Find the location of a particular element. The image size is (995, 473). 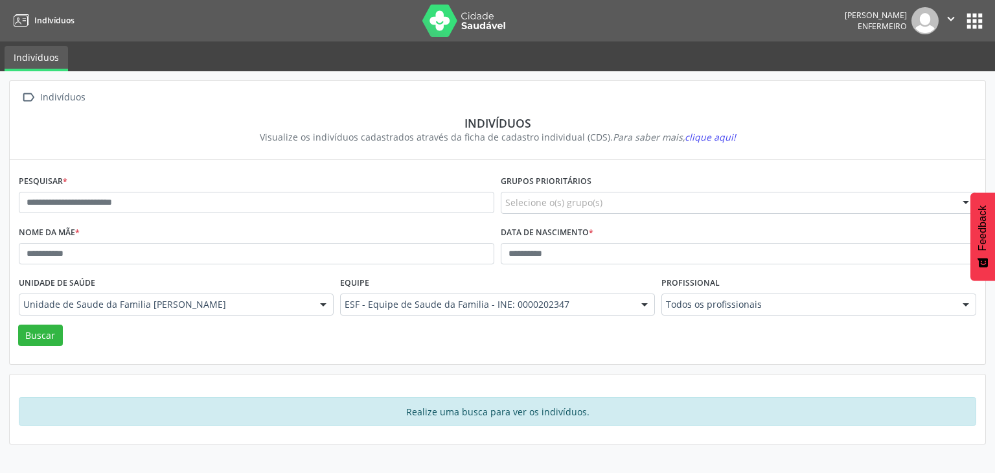

div: Realize uma busca para ver os indivíduos. is located at coordinates (498, 412).